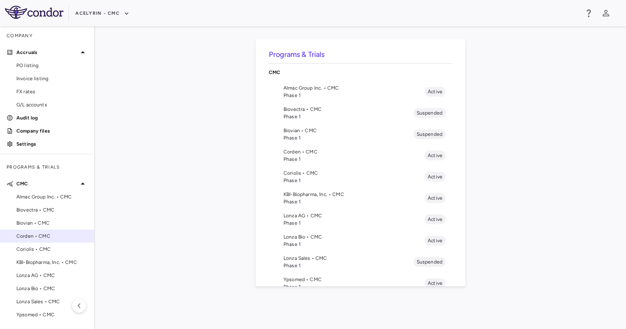  What do you see at coordinates (102, 14) in the screenshot?
I see `button: Acelyrin - CMC` at bounding box center [102, 14].